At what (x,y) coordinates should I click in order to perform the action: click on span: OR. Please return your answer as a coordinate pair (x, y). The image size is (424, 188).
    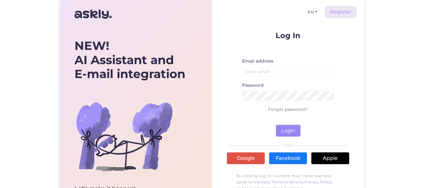
    Looking at the image, I should click on (288, 146).